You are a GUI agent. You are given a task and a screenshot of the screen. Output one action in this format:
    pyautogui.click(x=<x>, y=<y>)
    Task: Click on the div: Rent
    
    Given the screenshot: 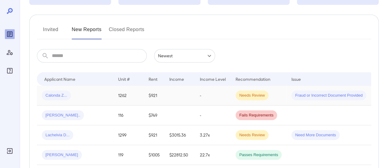 What is the action you would take?
    pyautogui.click(x=153, y=79)
    